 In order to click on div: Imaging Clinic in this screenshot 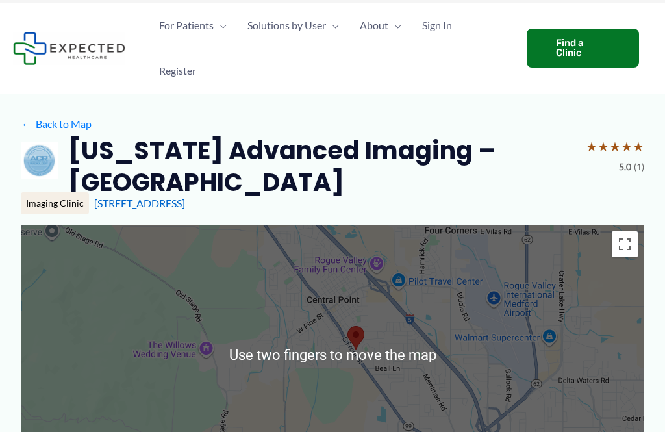, I will do `click(55, 203)`.